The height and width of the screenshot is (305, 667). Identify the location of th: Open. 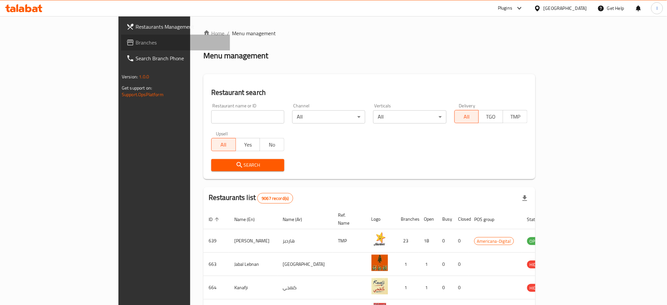
(428, 219).